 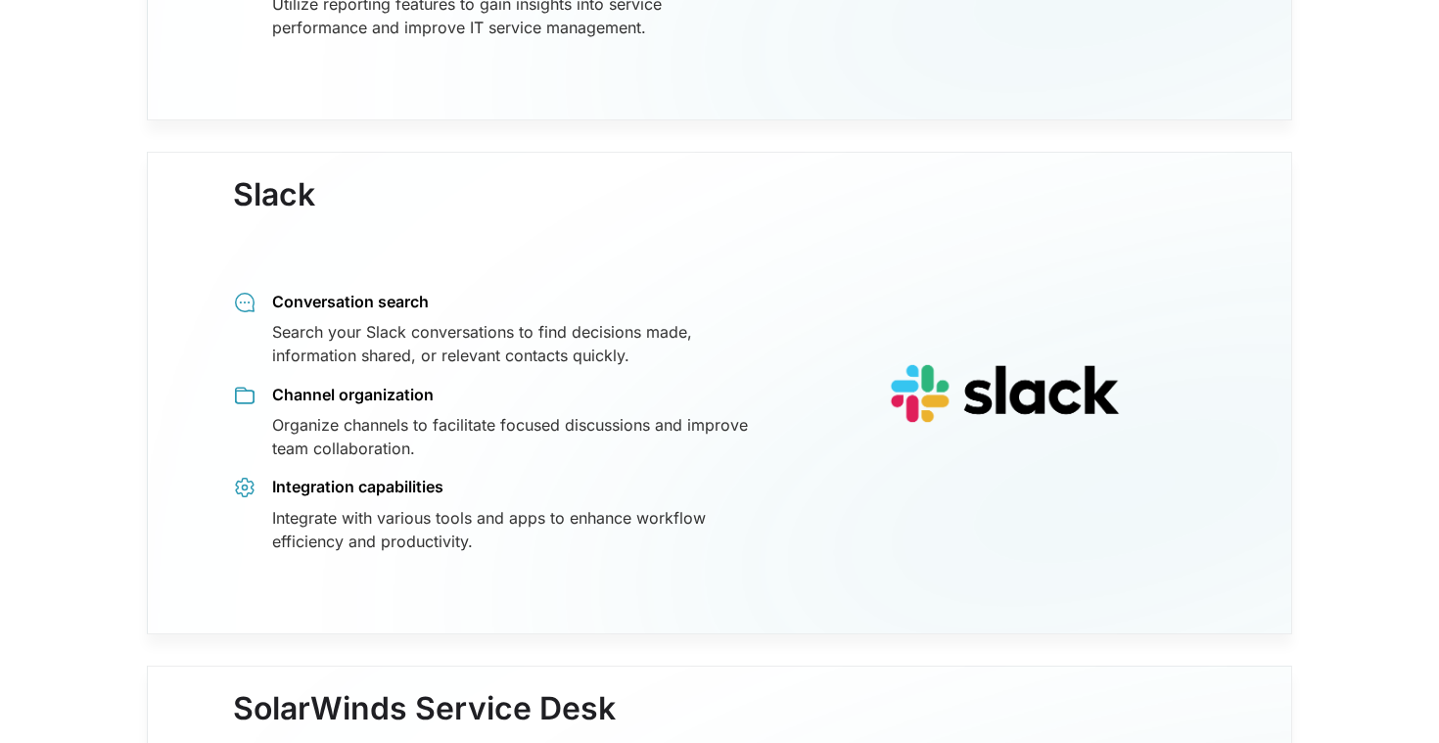 What do you see at coordinates (515, 437) in the screenshot?
I see `div: Organize channels to facilitate focused discussions and improve team collaboration.` at bounding box center [515, 437].